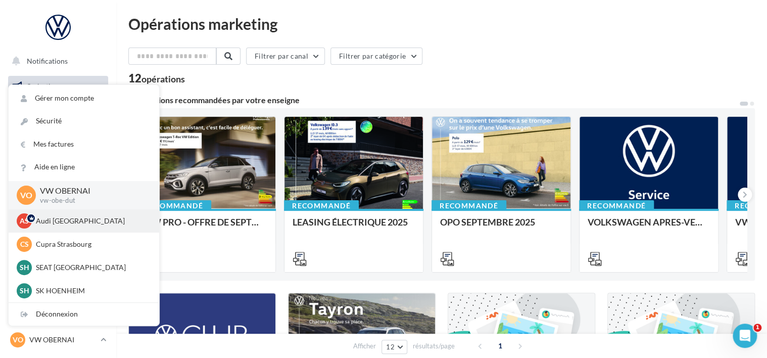  What do you see at coordinates (441, 24) in the screenshot?
I see `div: Opérations marketing` at bounding box center [441, 24].